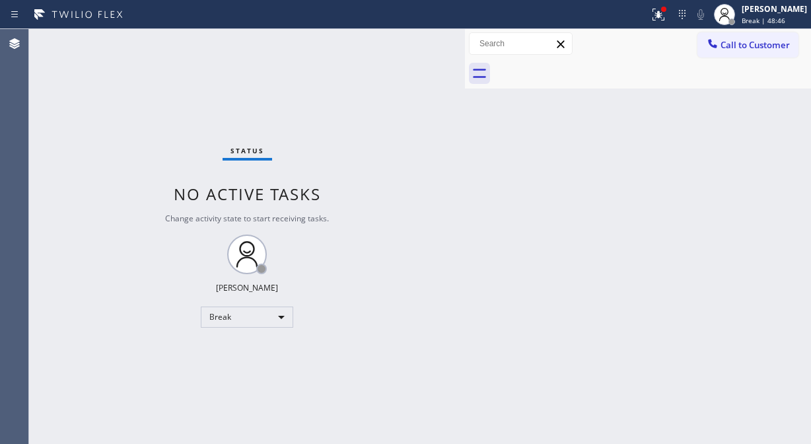 This screenshot has height=444, width=811. What do you see at coordinates (701, 15) in the screenshot?
I see `button: Mute` at bounding box center [701, 15].